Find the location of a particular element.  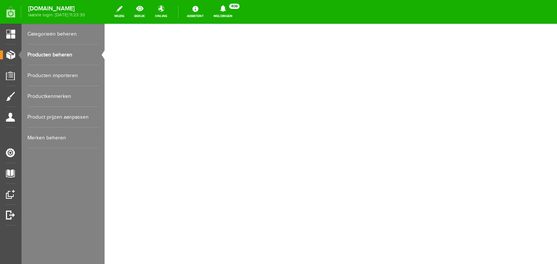

a: wijzig is located at coordinates (119, 12).